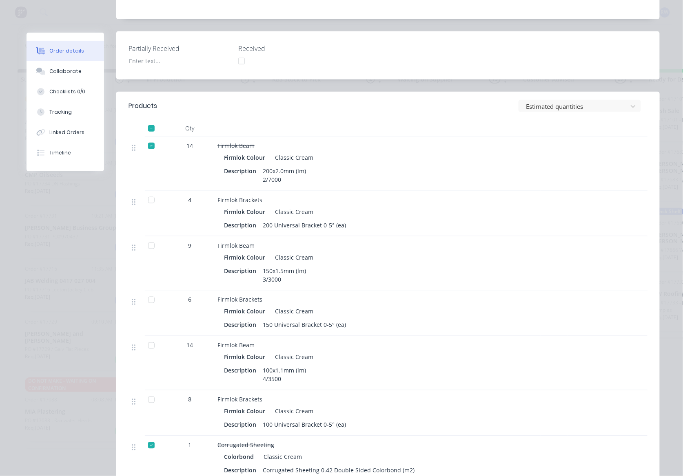 Image resolution: width=683 pixels, height=476 pixels. What do you see at coordinates (65, 133) in the screenshot?
I see `button: Linked Orders` at bounding box center [65, 133].